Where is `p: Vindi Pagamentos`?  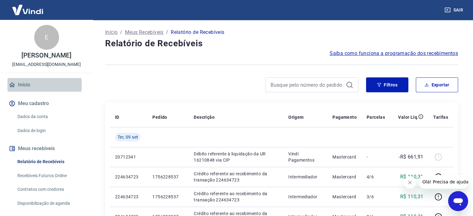
p: Vindi Pagamentos is located at coordinates (305, 157).